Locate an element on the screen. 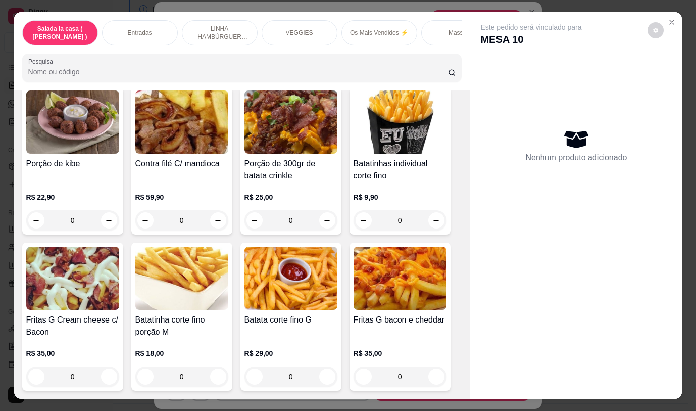 The width and height of the screenshot is (696, 411). p: Massas is located at coordinates (459, 33).